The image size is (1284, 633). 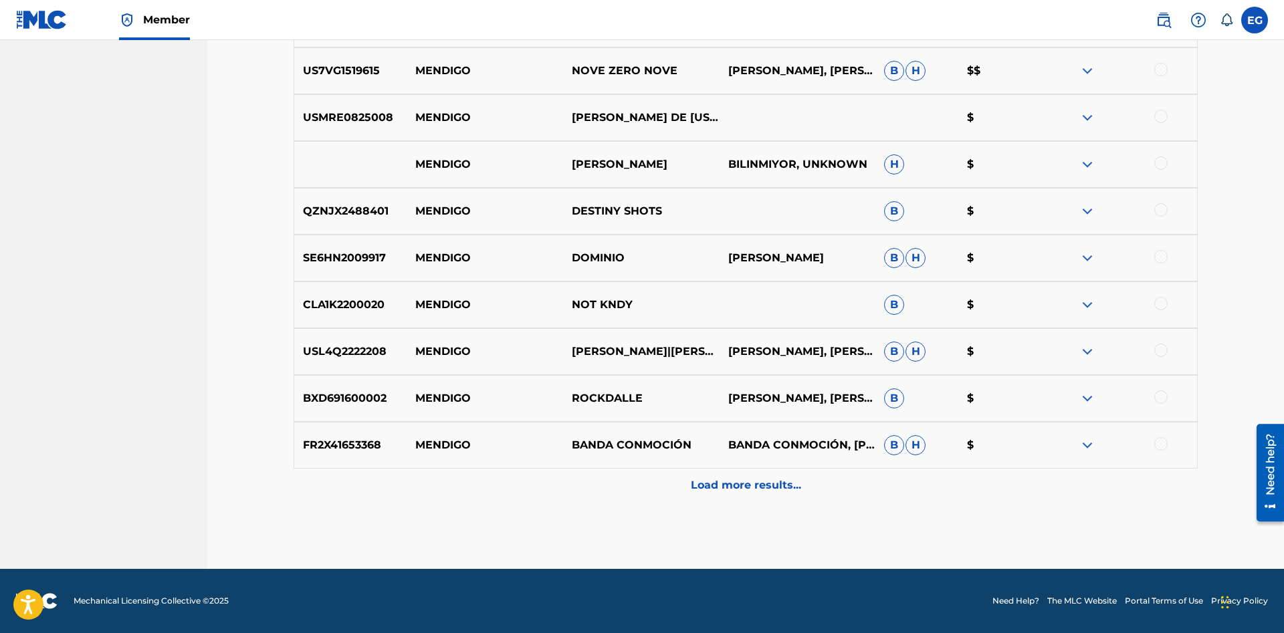 What do you see at coordinates (41, 19) in the screenshot?
I see `img: MLC Logo` at bounding box center [41, 19].